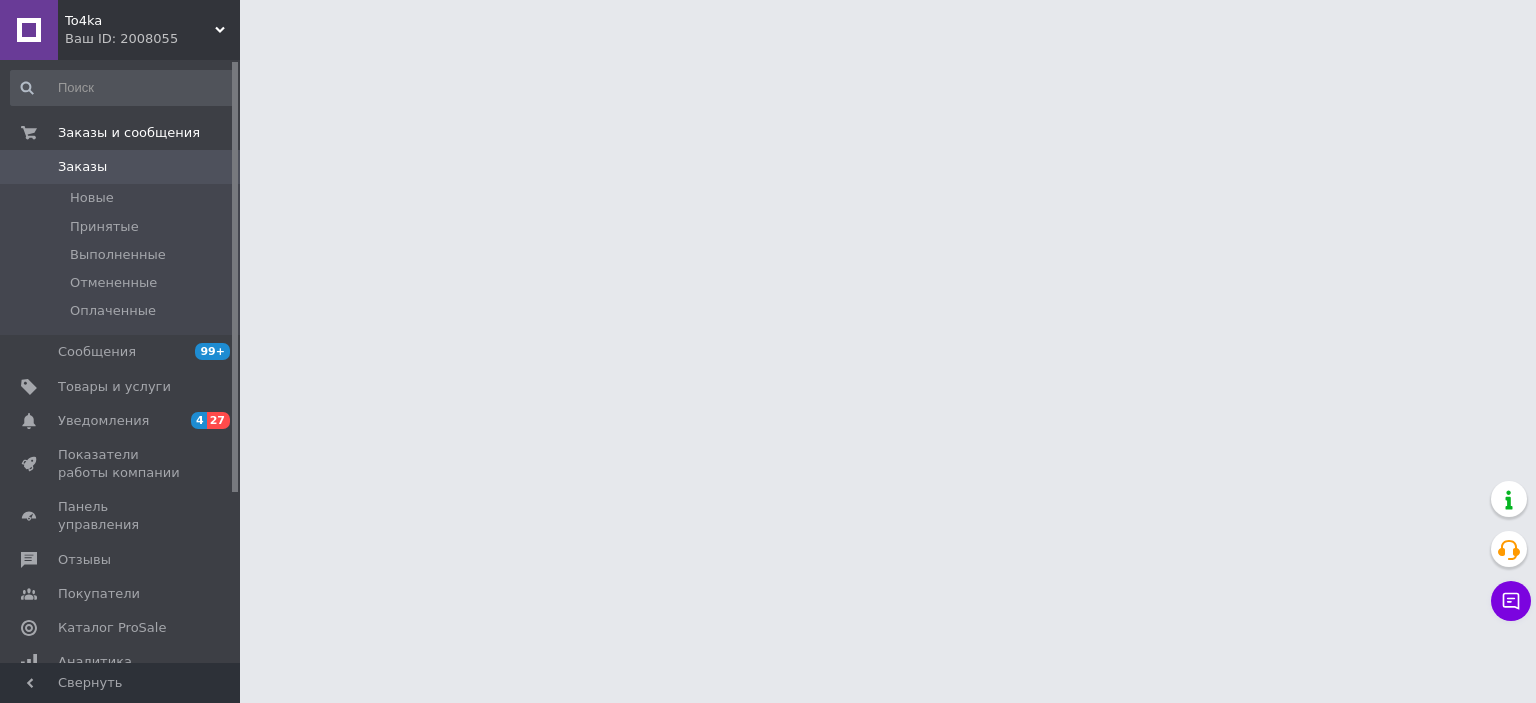 This screenshot has height=703, width=1536. Describe the element at coordinates (104, 227) in the screenshot. I see `span: Принятые` at that location.